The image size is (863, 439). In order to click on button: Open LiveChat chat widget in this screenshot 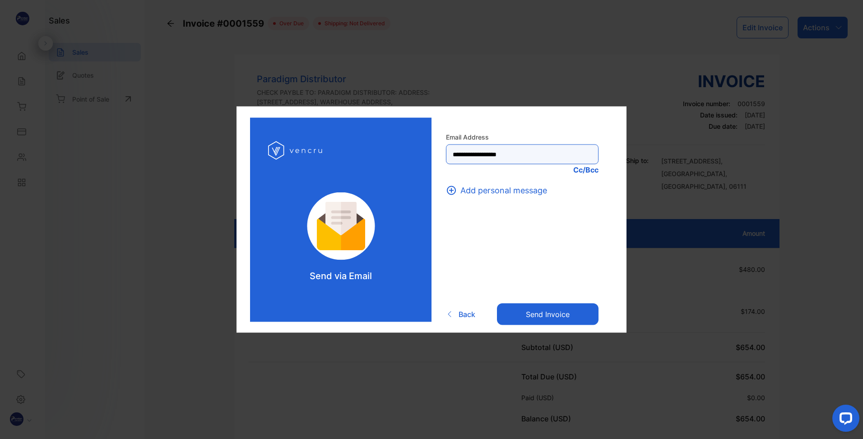, I will do `click(21, 17)`.